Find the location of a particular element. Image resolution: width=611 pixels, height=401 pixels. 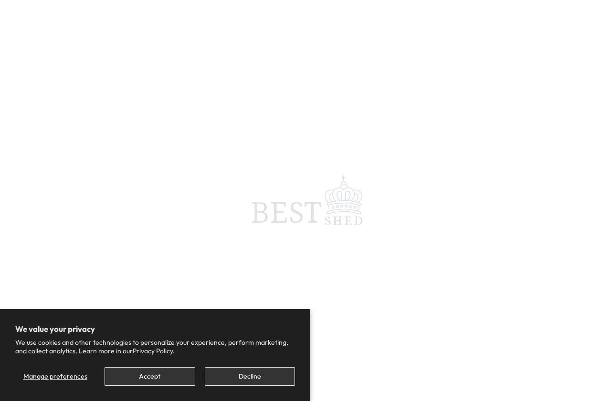

button: Manage preferences is located at coordinates (55, 376).